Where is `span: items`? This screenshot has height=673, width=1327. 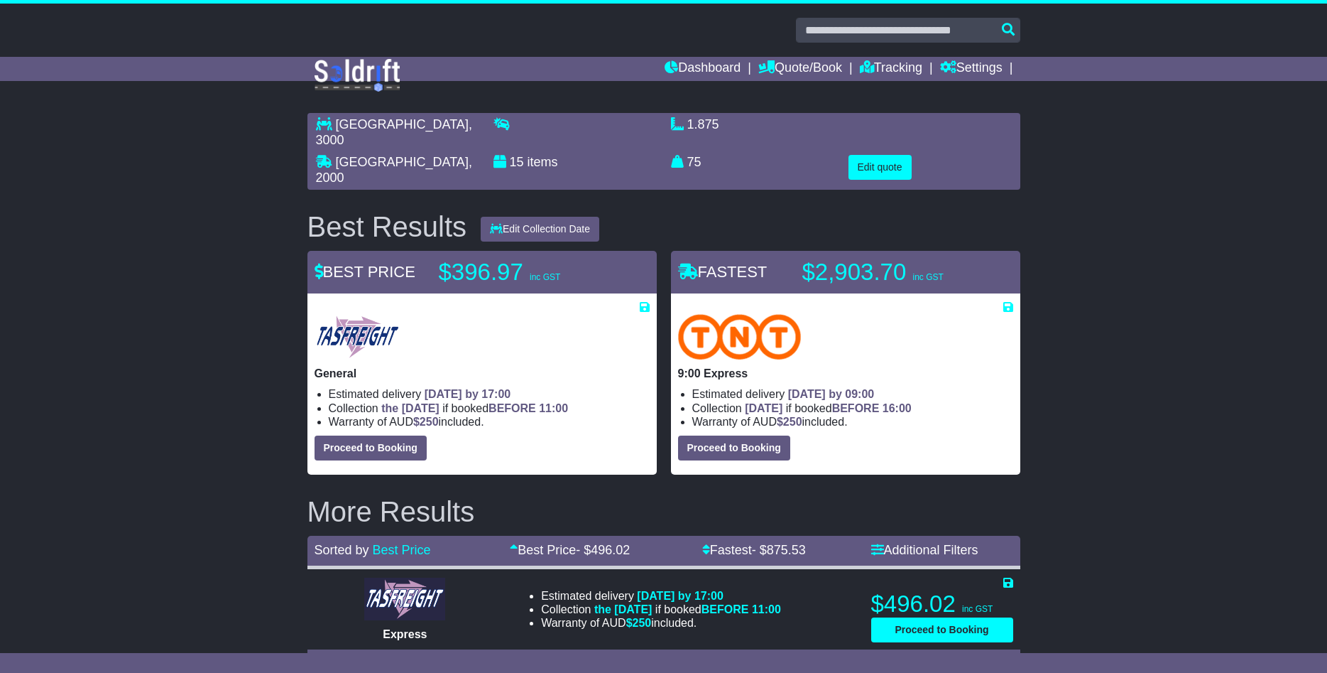 span: items is located at coordinates (543, 162).